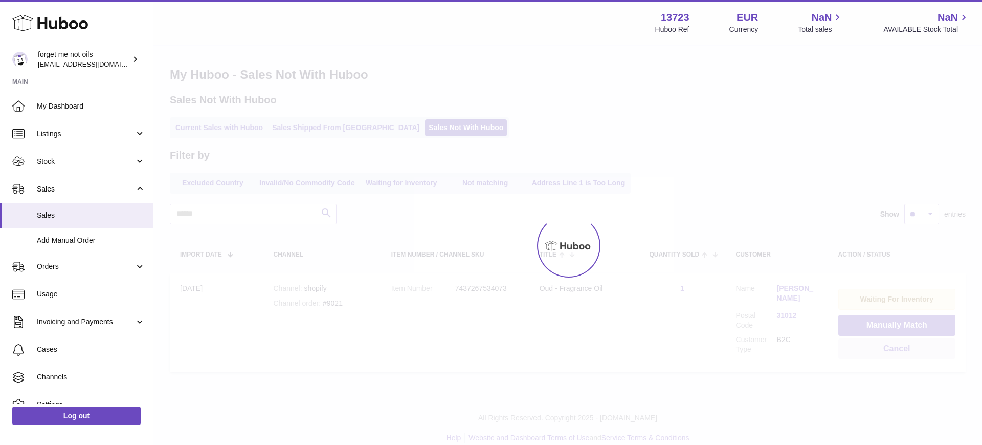 The image size is (982, 445). Describe the element at coordinates (672, 29) in the screenshot. I see `div: Huboo Ref` at that location.